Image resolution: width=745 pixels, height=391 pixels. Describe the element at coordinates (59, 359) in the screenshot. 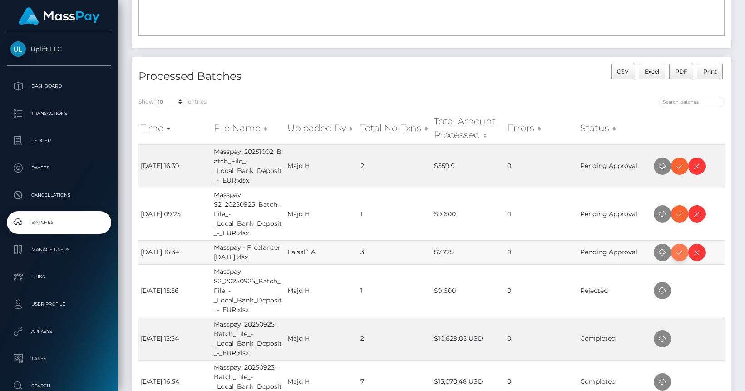

I see `a: Taxes` at that location.